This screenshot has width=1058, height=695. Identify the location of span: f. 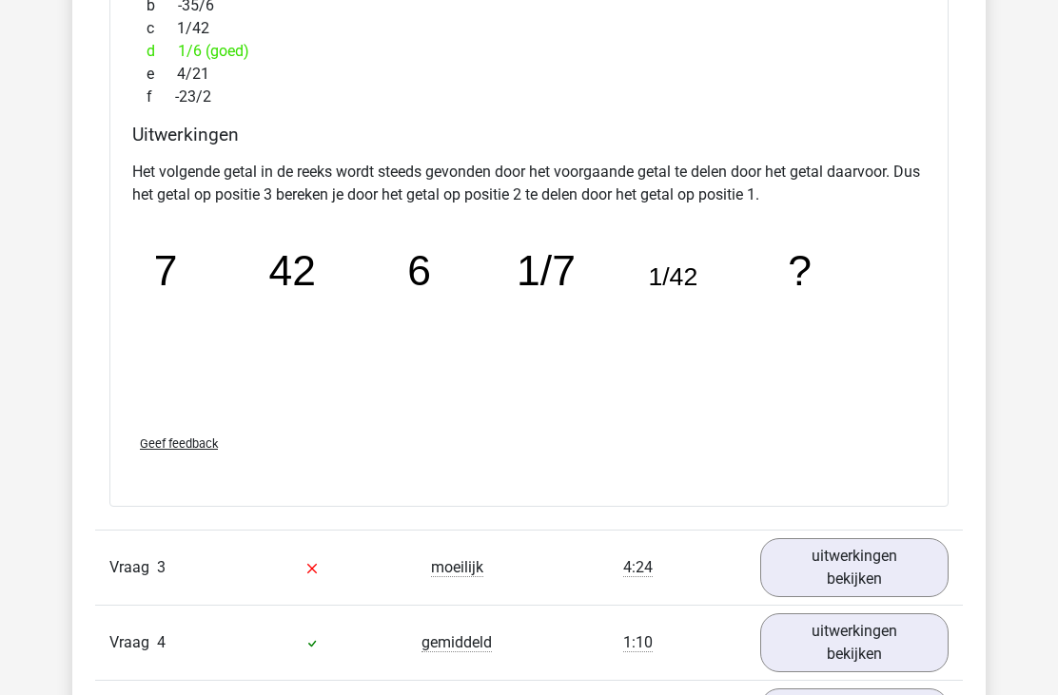
(161, 97).